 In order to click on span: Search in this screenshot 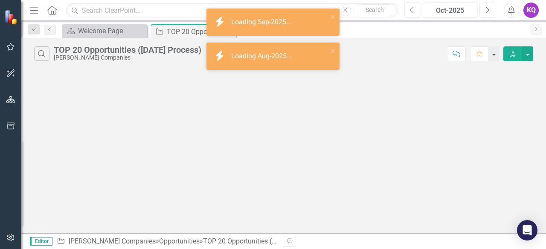, I will do `click(374, 10)`.